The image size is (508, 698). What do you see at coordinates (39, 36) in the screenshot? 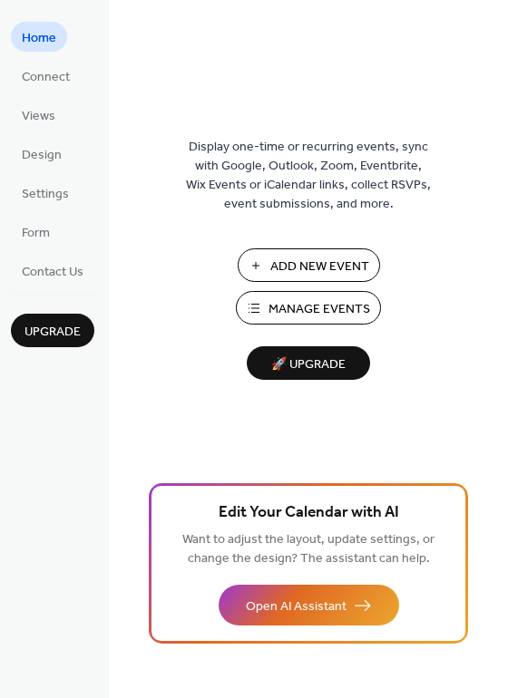
I see `a: Home` at bounding box center [39, 36].